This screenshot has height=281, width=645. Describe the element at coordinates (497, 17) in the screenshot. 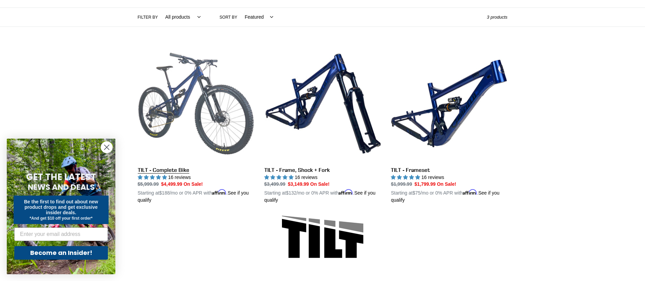

I see `span: 3 products` at that location.